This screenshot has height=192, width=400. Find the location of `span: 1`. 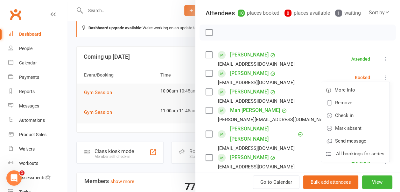

span: 1 is located at coordinates (22, 173).